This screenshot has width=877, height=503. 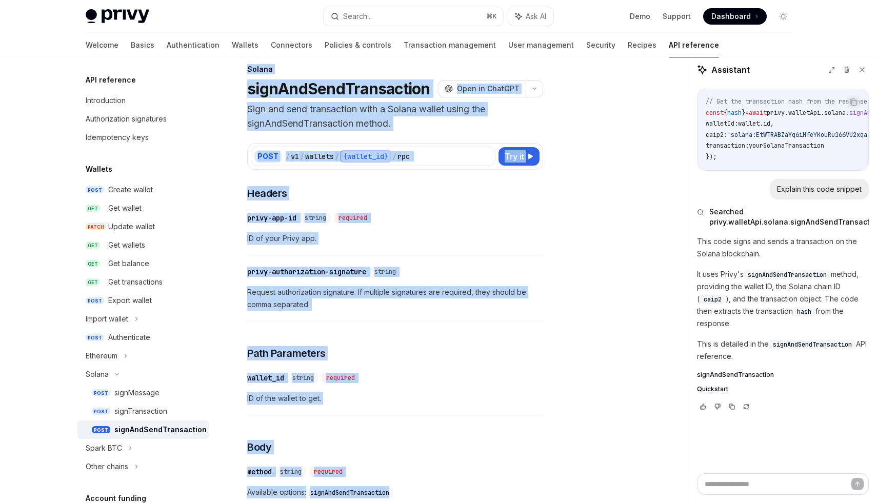 I want to click on div: Get wallet, so click(x=125, y=208).